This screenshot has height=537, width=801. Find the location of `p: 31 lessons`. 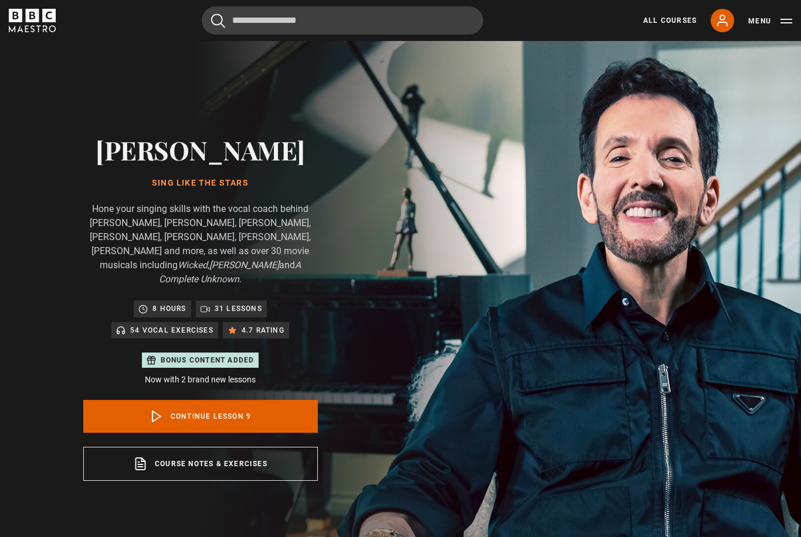

p: 31 lessons is located at coordinates (238, 309).